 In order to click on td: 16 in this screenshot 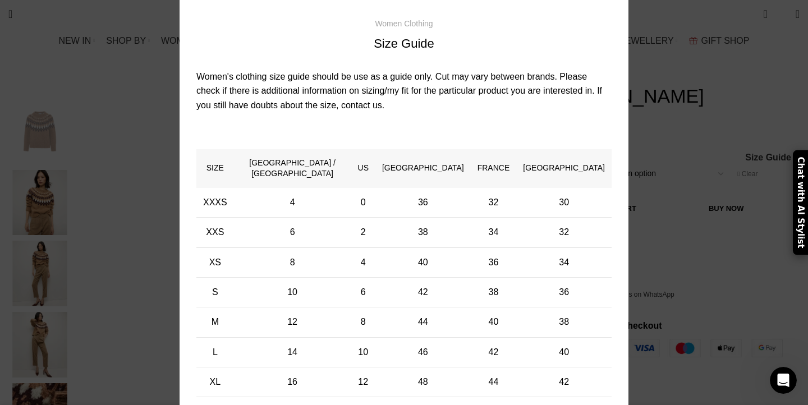, I will do `click(292, 382)`.